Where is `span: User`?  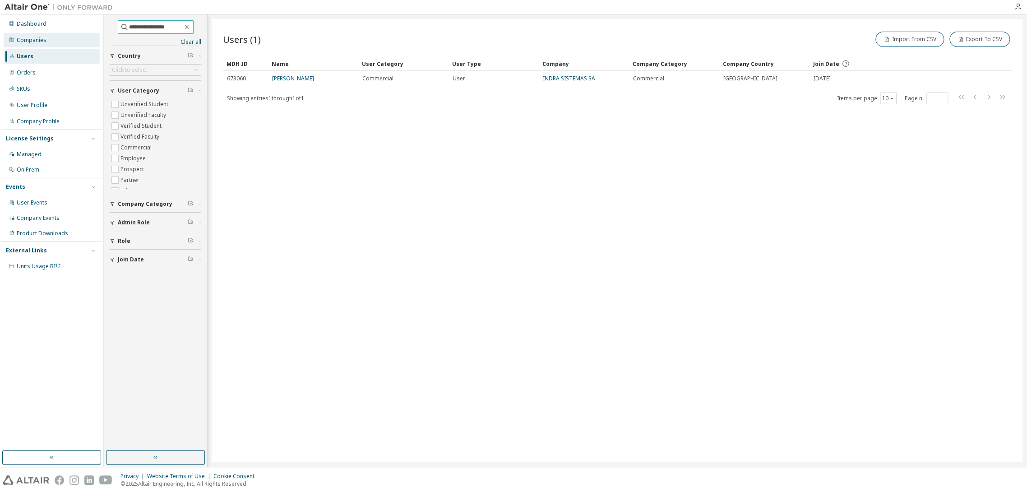 span: User is located at coordinates (459, 79).